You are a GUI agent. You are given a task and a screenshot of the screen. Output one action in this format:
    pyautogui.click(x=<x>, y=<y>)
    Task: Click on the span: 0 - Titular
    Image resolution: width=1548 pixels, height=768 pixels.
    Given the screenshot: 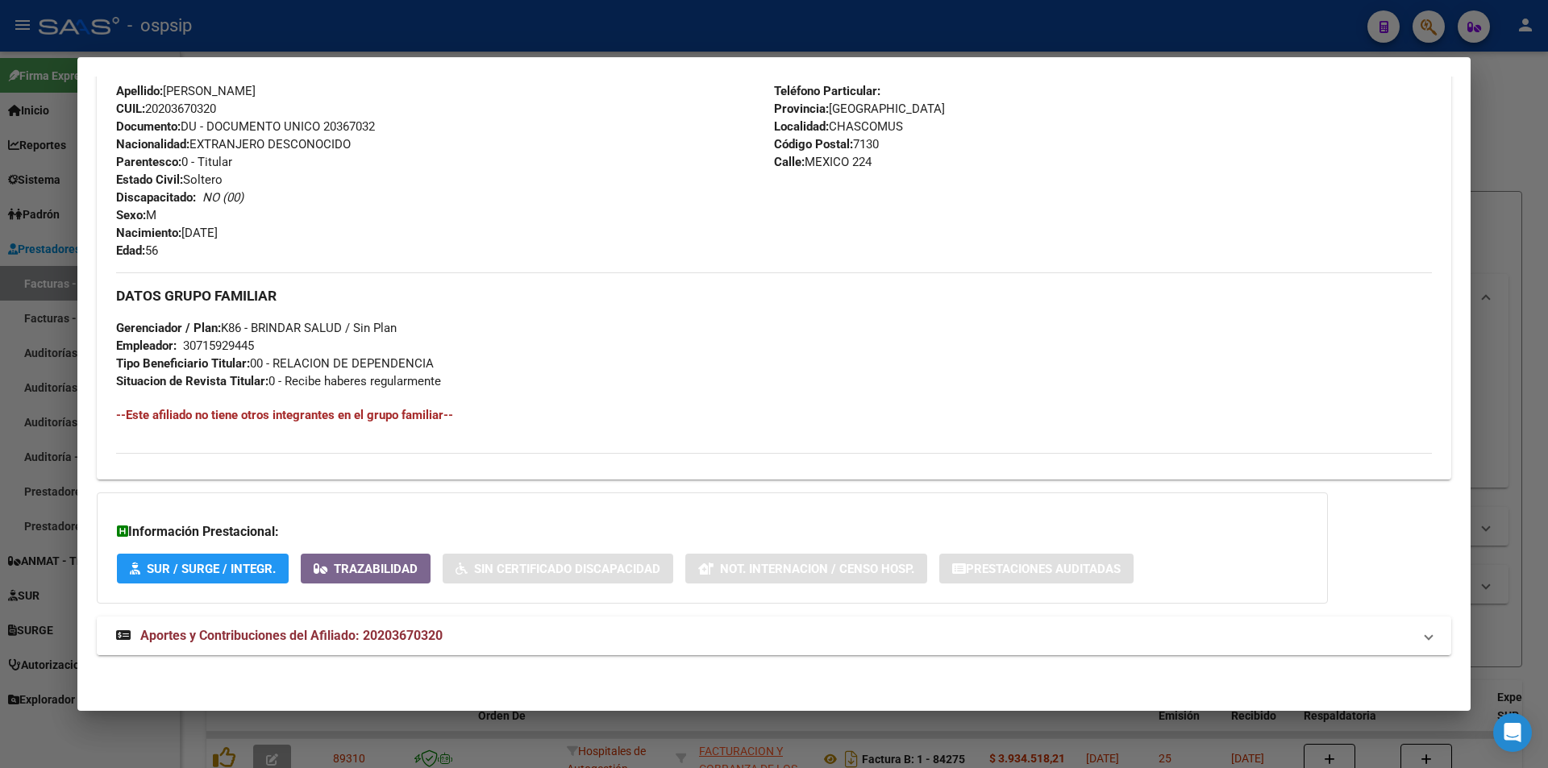 What is the action you would take?
    pyautogui.click(x=174, y=162)
    